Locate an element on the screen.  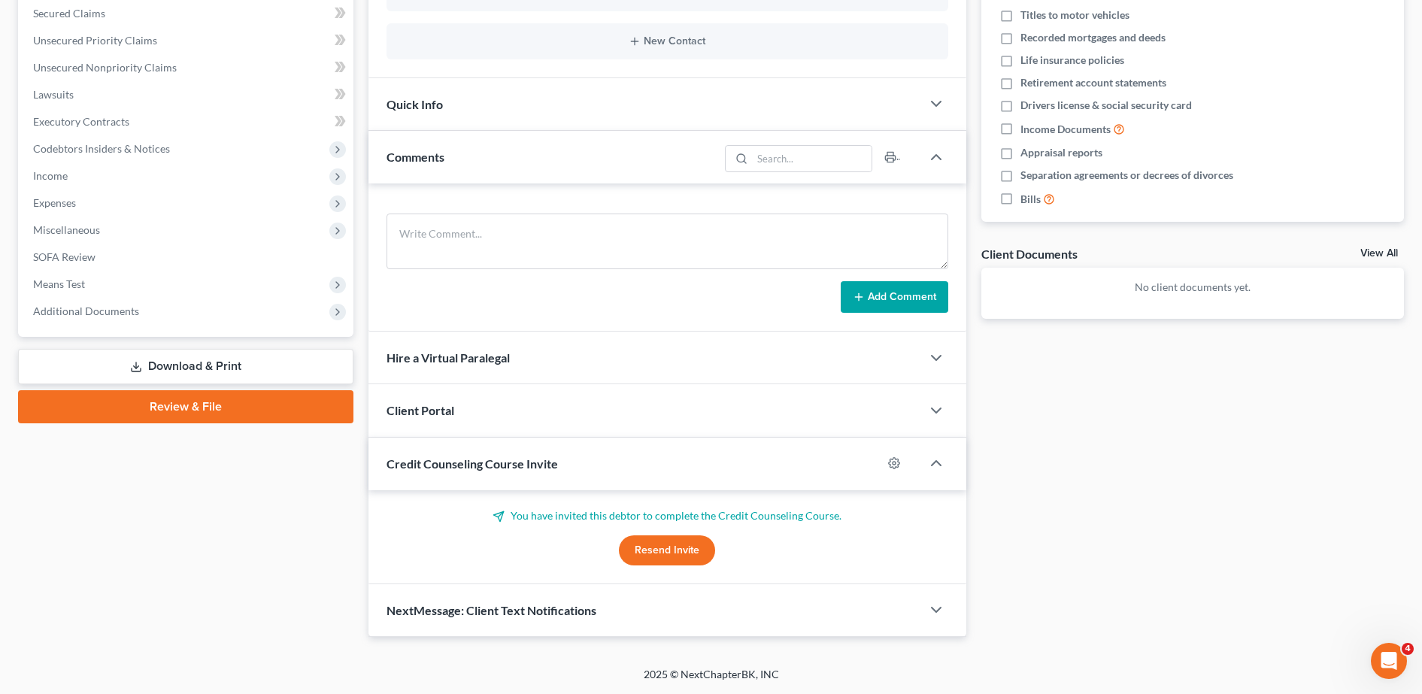
span: SOFA Review is located at coordinates (64, 256).